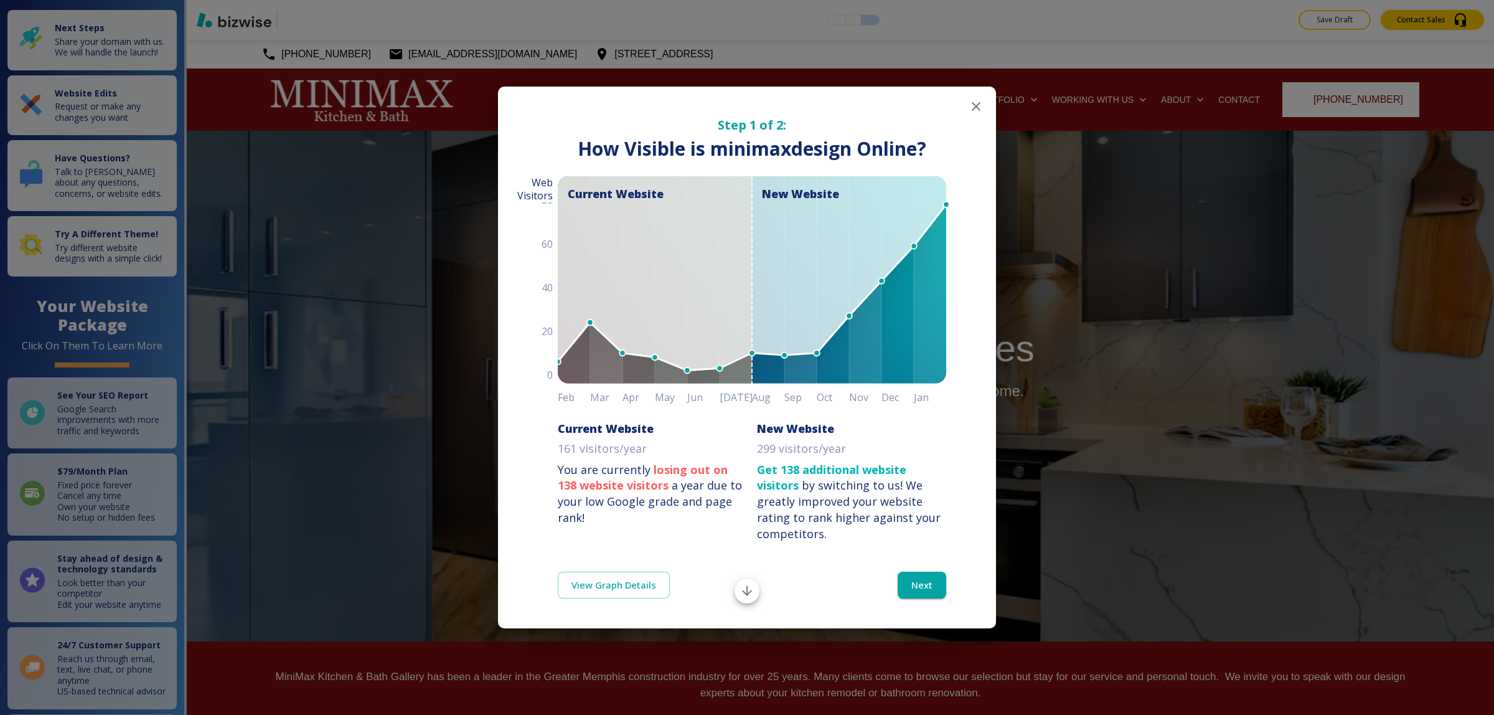 This screenshot has width=1494, height=715. What do you see at coordinates (801, 449) in the screenshot?
I see `p: 299 visitors/year` at bounding box center [801, 449].